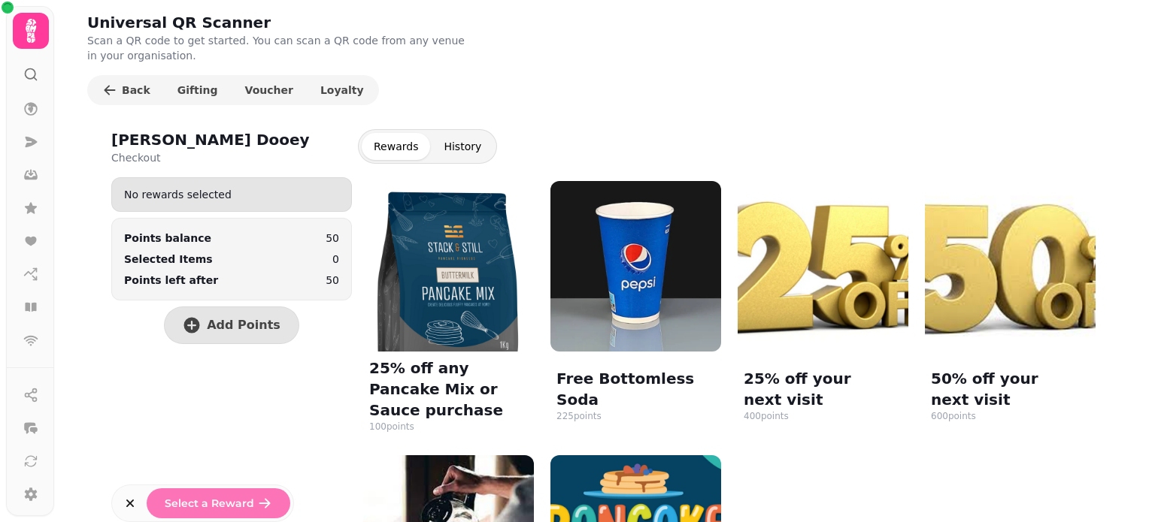 Image resolution: width=1155 pixels, height=522 pixels. I want to click on button: Gifting, so click(198, 90).